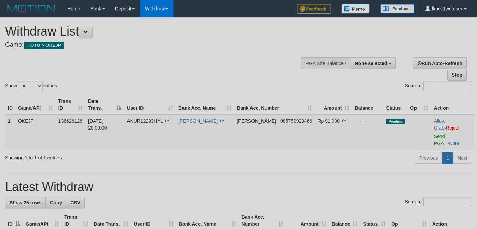  Describe the element at coordinates (70, 104) in the screenshot. I see `th: Trans ID: activate to sort column ascending` at that location.